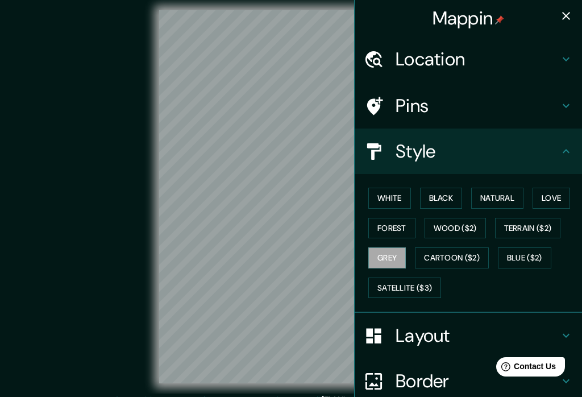 This screenshot has height=397, width=582. What do you see at coordinates (500, 20) in the screenshot?
I see `img: pin-icon.png` at bounding box center [500, 20].